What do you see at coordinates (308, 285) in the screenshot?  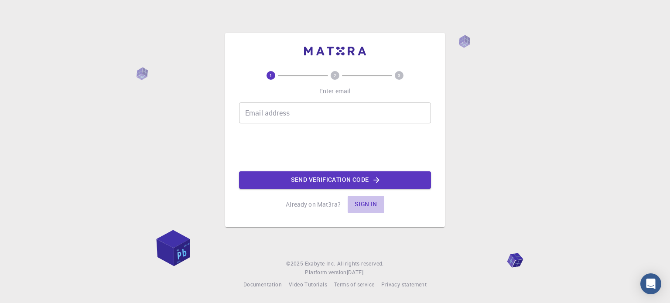 I see `a: Video Tutorials` at bounding box center [308, 285].